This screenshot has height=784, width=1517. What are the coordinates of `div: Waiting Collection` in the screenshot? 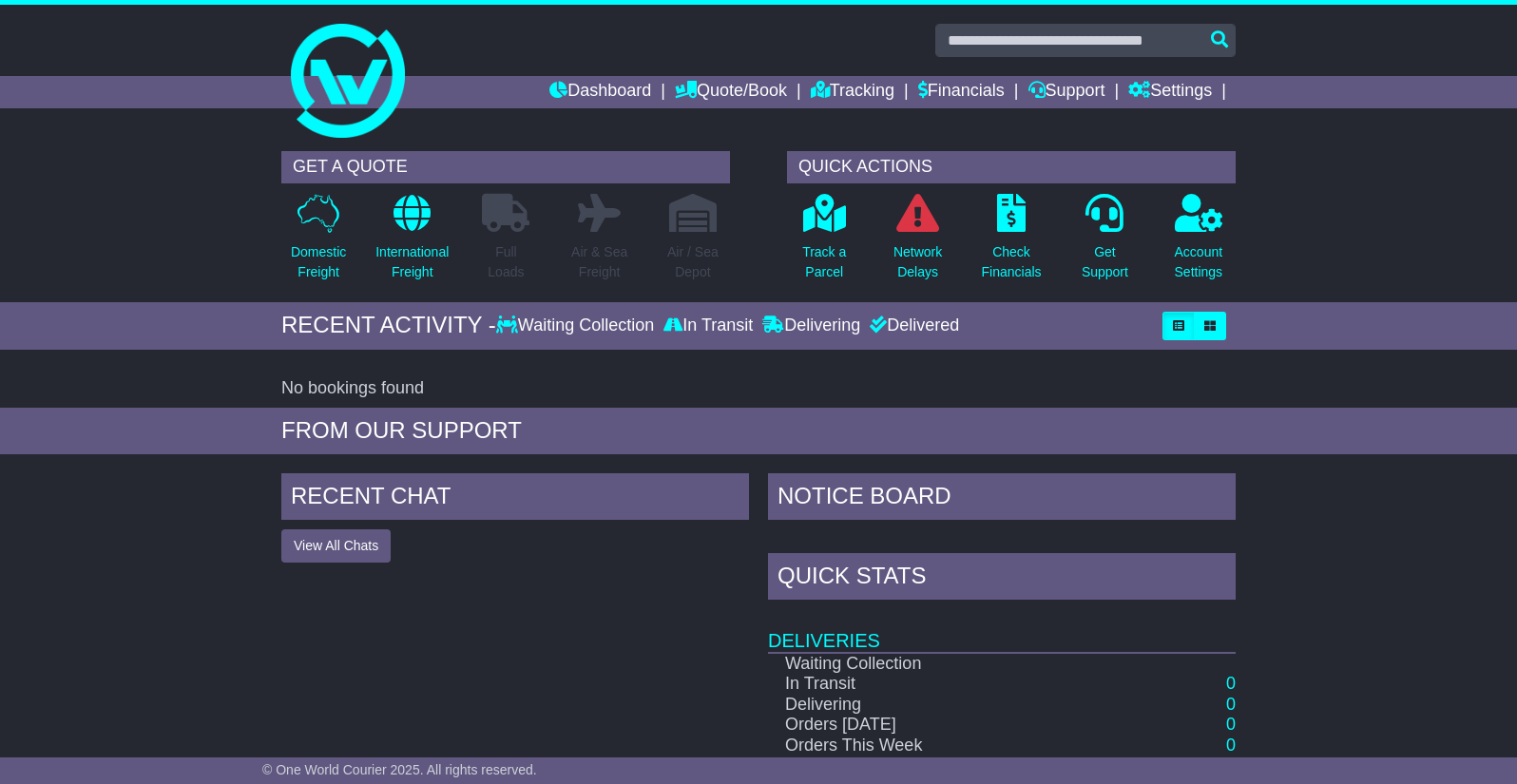 It's located at (578, 326).